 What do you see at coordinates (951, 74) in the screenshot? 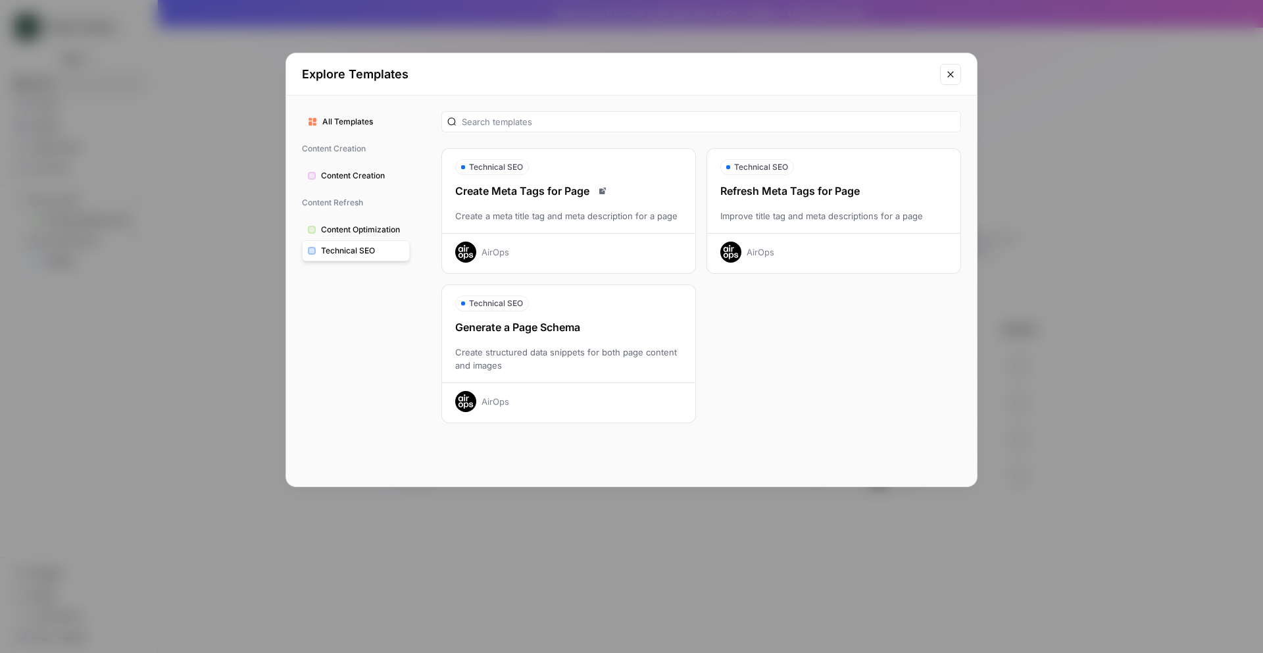
I see `button: Close modal` at bounding box center [951, 74].